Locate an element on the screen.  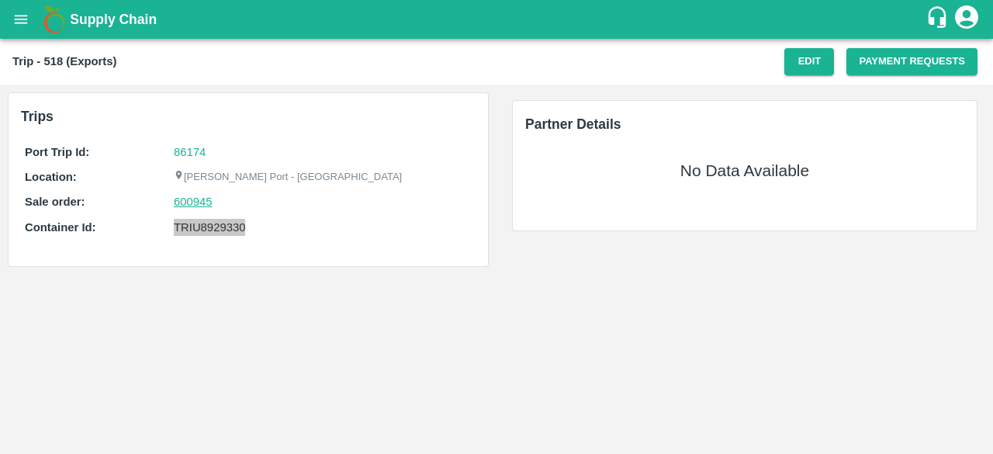
a: 86174 is located at coordinates (189, 152).